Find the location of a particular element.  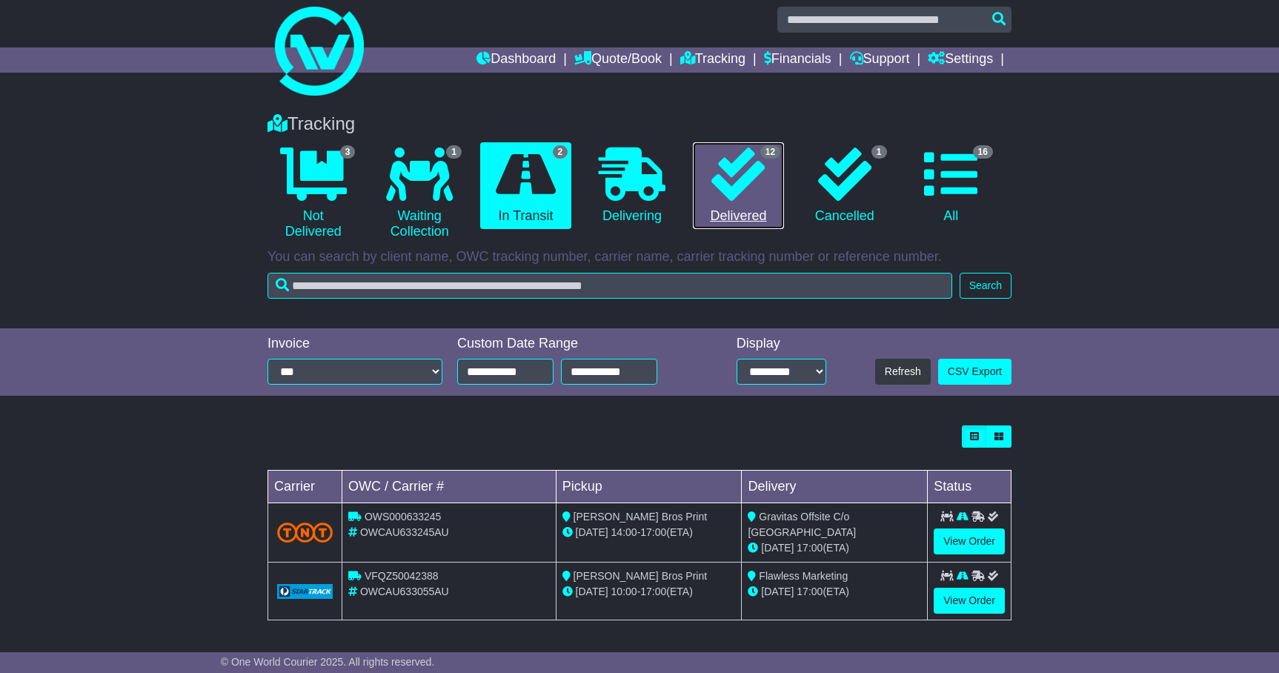

td: Delivery is located at coordinates (835, 487).